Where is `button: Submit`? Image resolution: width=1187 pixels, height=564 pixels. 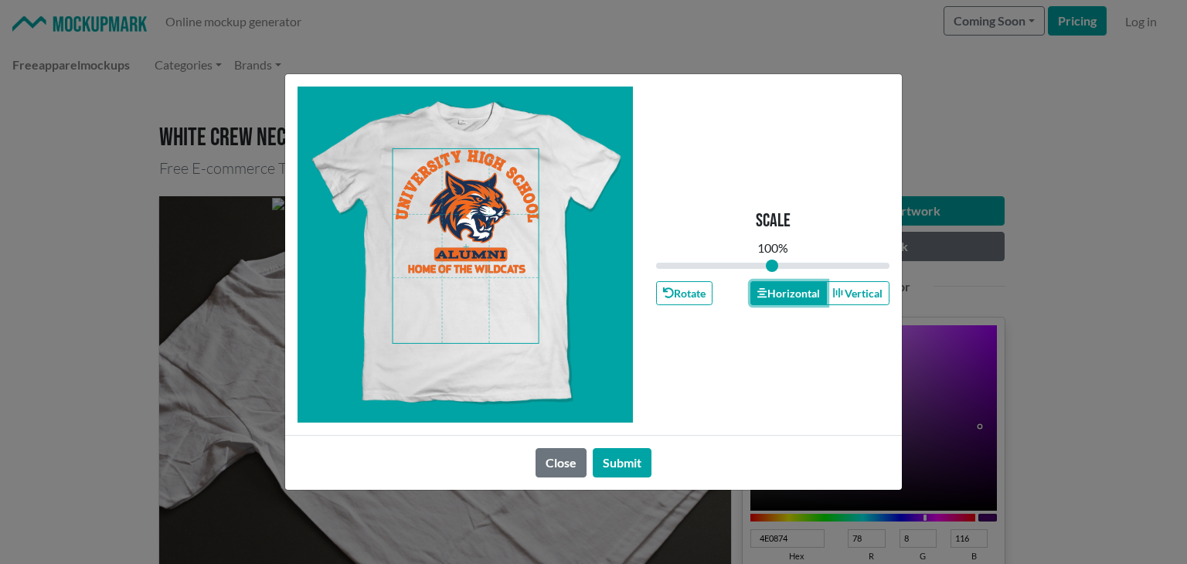
button: Submit is located at coordinates (622, 463).